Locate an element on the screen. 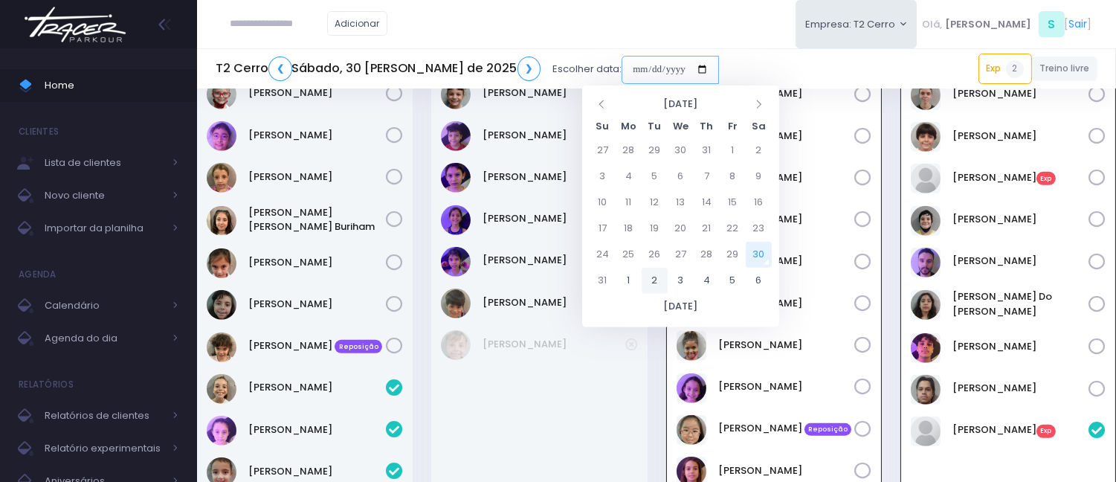  span: Lista de clientes is located at coordinates (104, 163).